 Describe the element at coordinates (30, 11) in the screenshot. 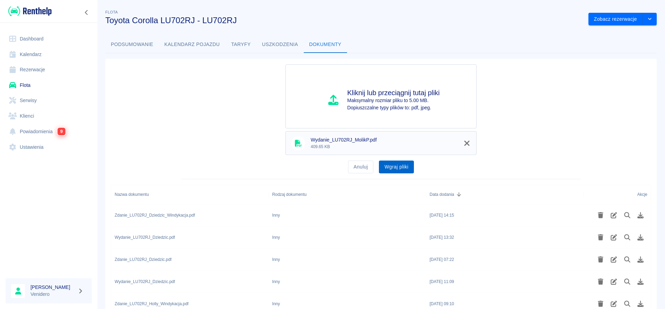

I see `img: Renthelp logo` at that location.